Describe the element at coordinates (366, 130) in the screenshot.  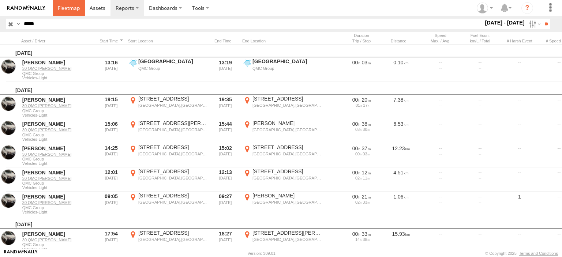
I see `span: 30` at that location.